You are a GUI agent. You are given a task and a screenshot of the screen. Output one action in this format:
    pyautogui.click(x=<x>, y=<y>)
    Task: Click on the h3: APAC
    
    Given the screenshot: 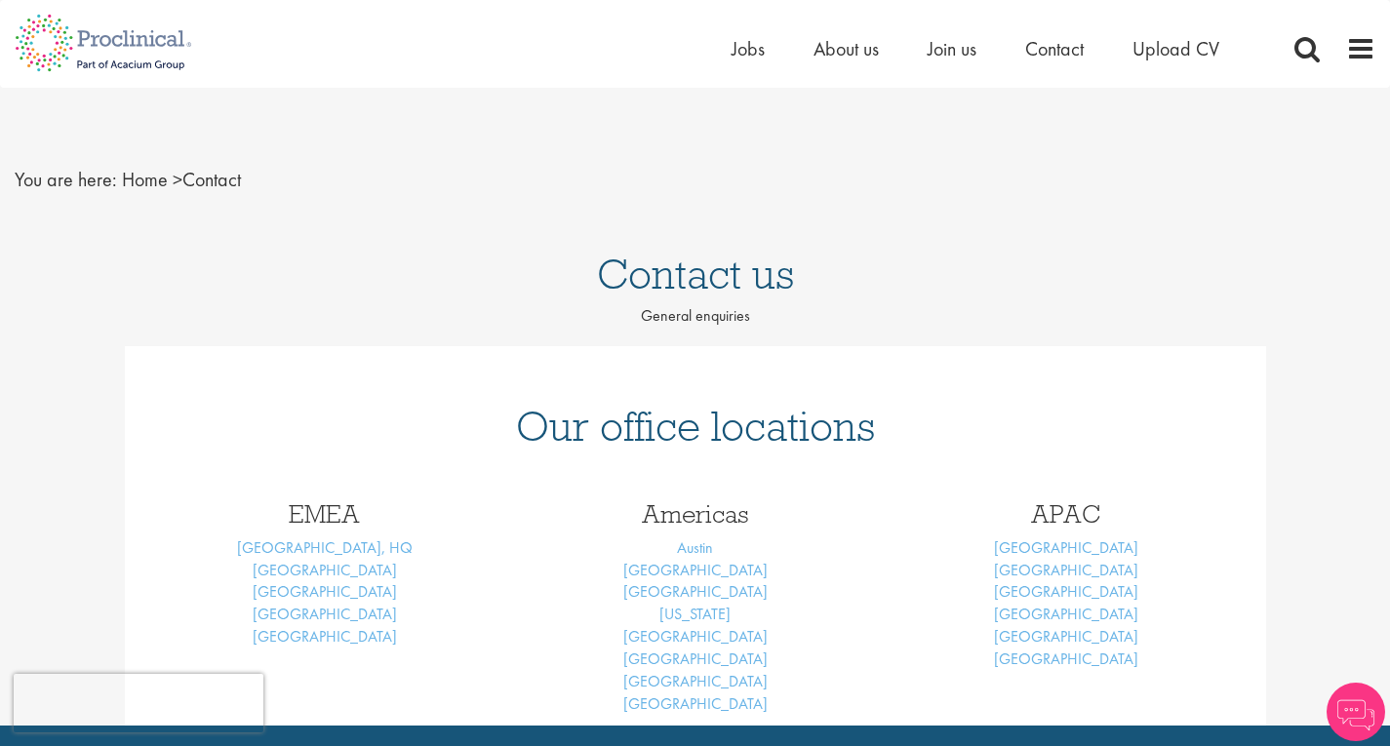 What is the action you would take?
    pyautogui.click(x=1067, y=514)
    